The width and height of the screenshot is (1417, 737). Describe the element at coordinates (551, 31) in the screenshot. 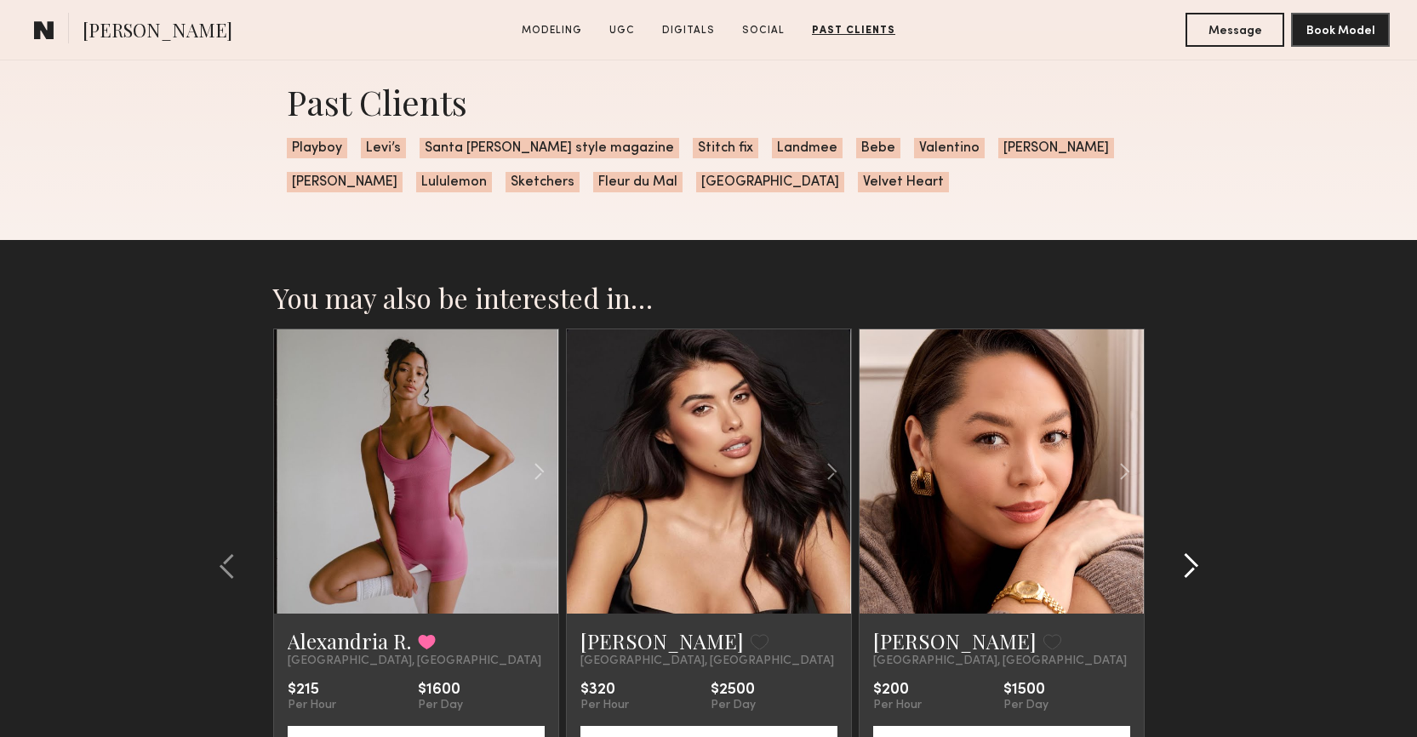

I see `a: Modeling` at that location.